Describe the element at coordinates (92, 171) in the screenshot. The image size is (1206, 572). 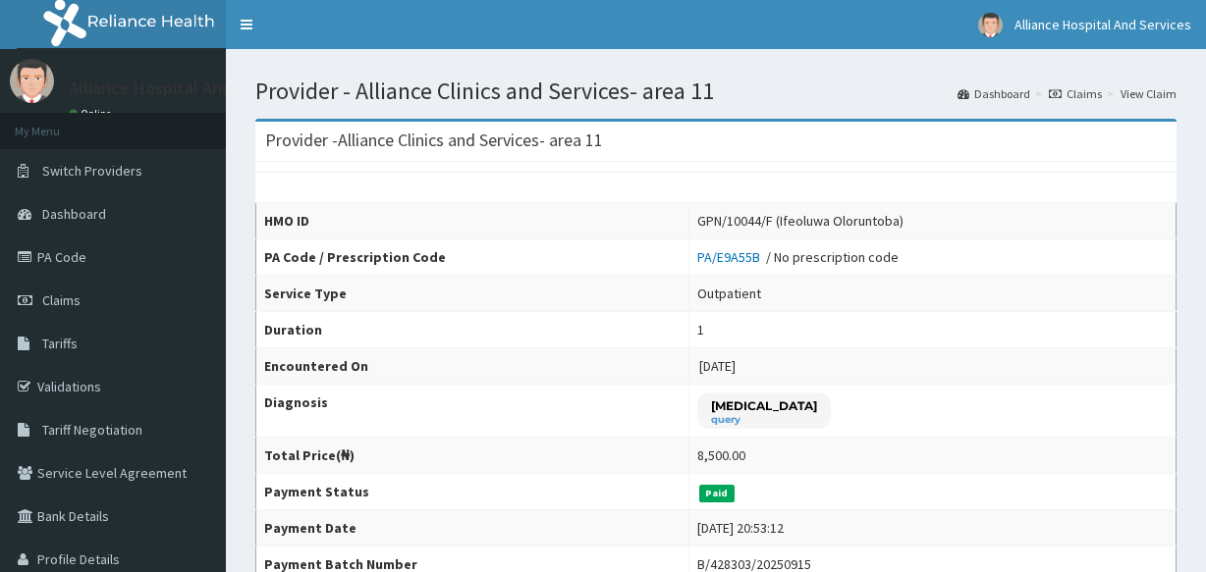
I see `span: Switch Providers` at that location.